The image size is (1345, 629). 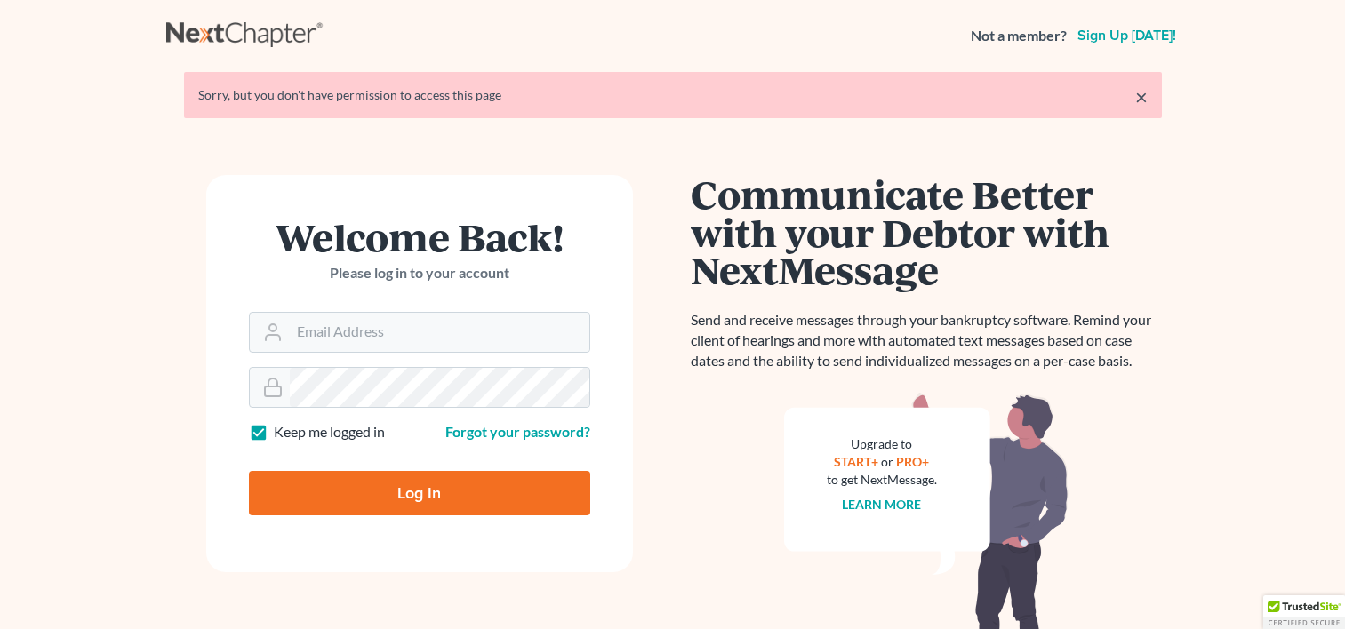 What do you see at coordinates (329, 432) in the screenshot?
I see `label: Keep me logged in` at bounding box center [329, 432].